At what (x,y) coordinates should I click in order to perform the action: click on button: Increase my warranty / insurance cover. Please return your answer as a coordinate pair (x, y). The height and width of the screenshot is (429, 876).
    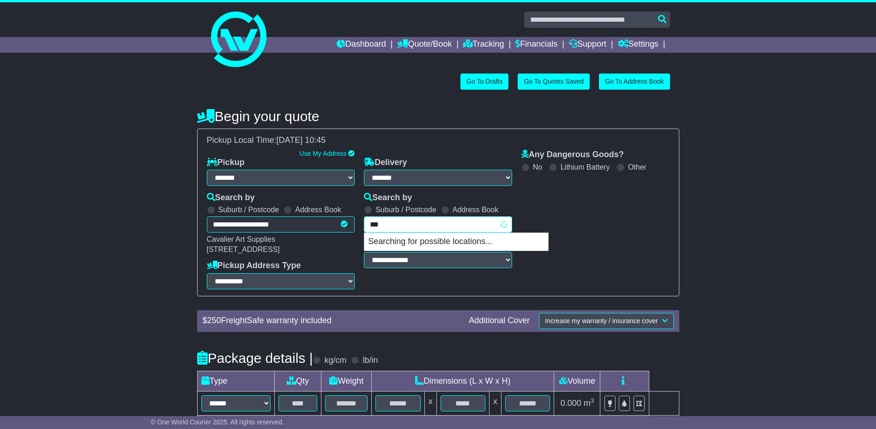
    Looking at the image, I should click on (606, 320).